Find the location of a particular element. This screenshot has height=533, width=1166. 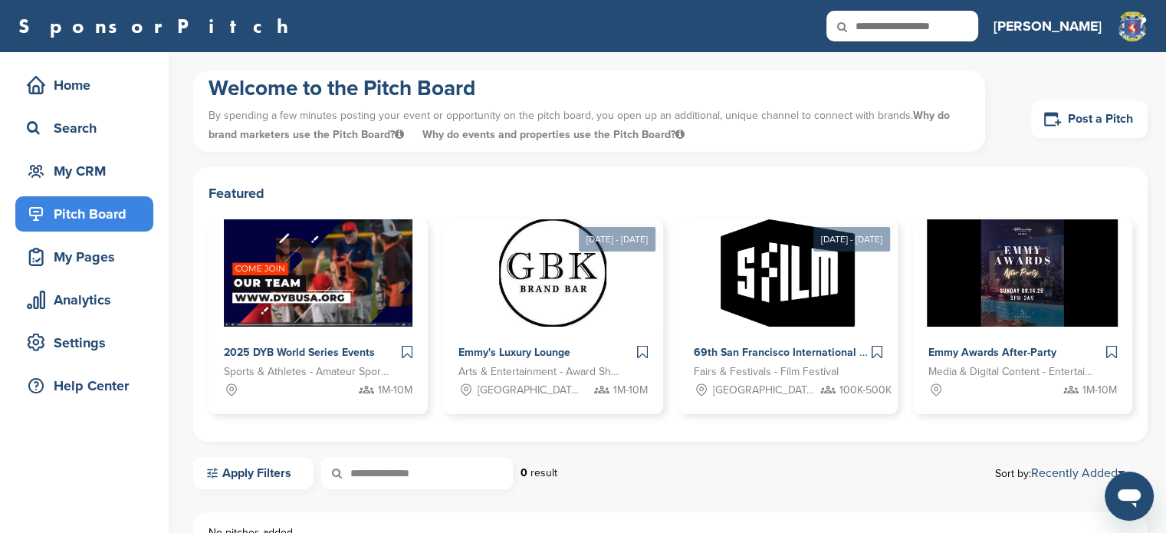

div: Search is located at coordinates (88, 128).